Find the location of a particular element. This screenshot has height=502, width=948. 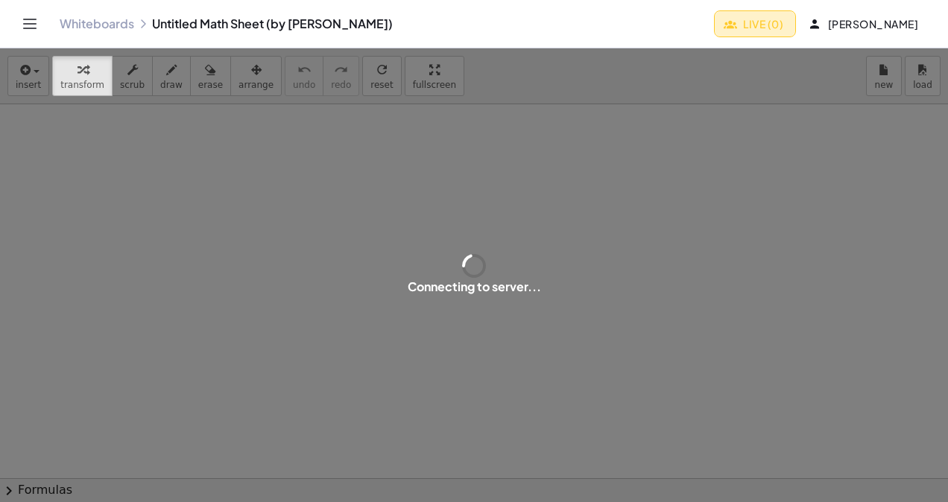

a: Whiteboards is located at coordinates (97, 24).